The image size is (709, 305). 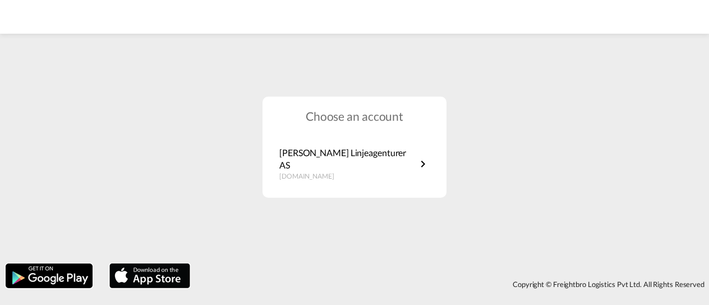 I want to click on div: Copyright © Freightbro Logistics Pvt Ltd. All Rights Reserved, so click(x=452, y=284).